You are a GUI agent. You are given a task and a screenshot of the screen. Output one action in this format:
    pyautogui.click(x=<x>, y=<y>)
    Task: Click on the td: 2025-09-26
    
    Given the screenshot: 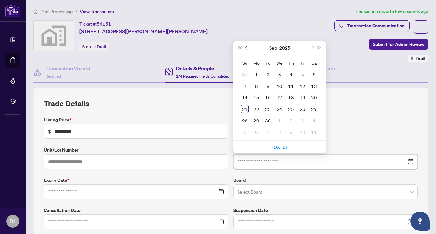 What is the action you would take?
    pyautogui.click(x=302, y=109)
    